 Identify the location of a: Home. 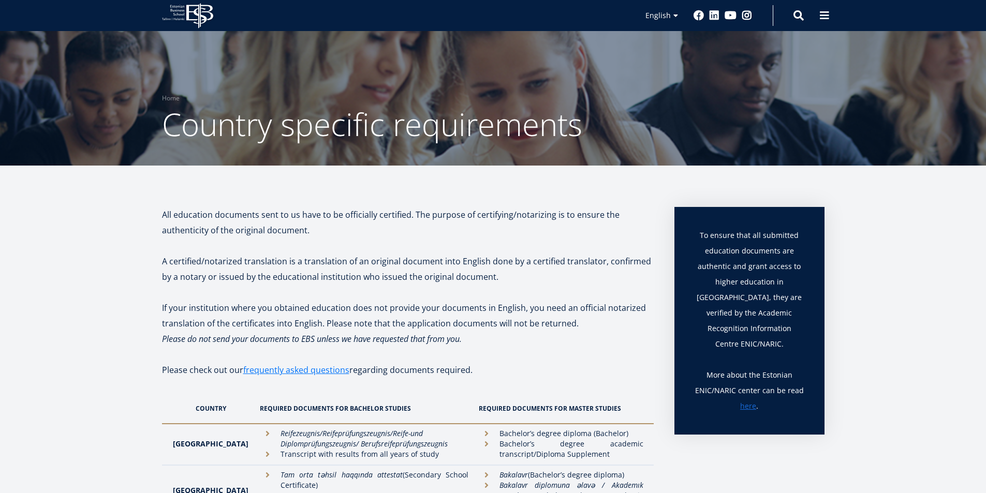
(171, 98).